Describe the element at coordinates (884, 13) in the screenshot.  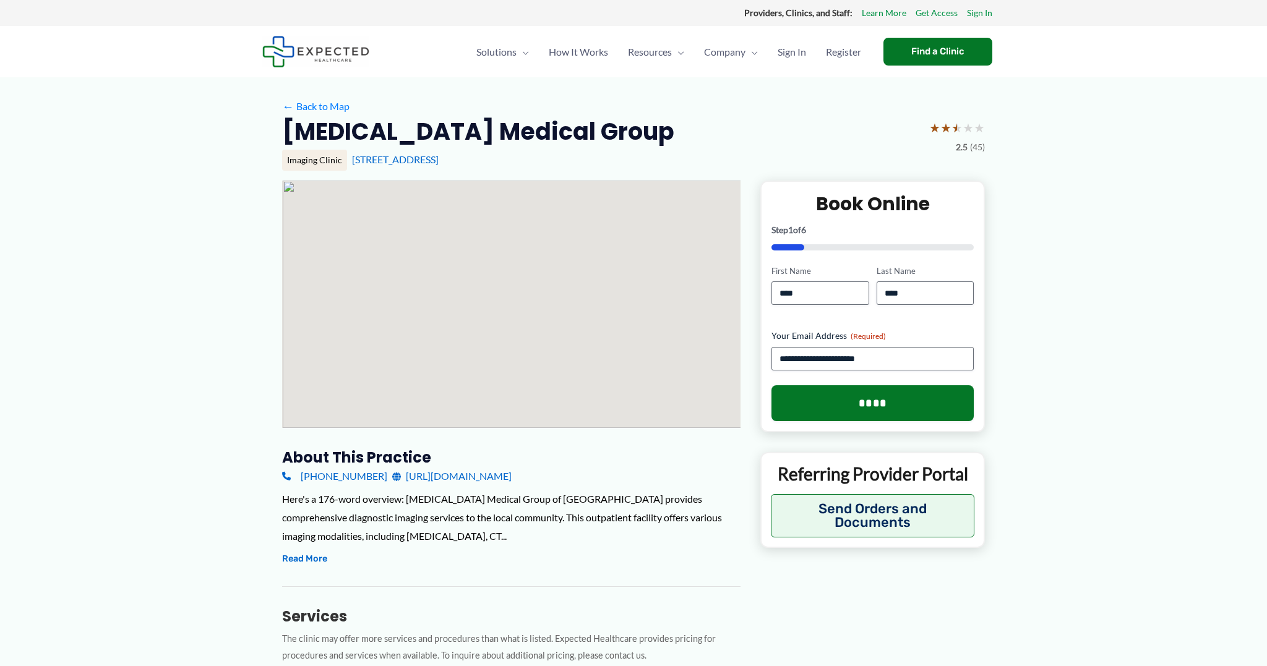
I see `a: Learn More` at that location.